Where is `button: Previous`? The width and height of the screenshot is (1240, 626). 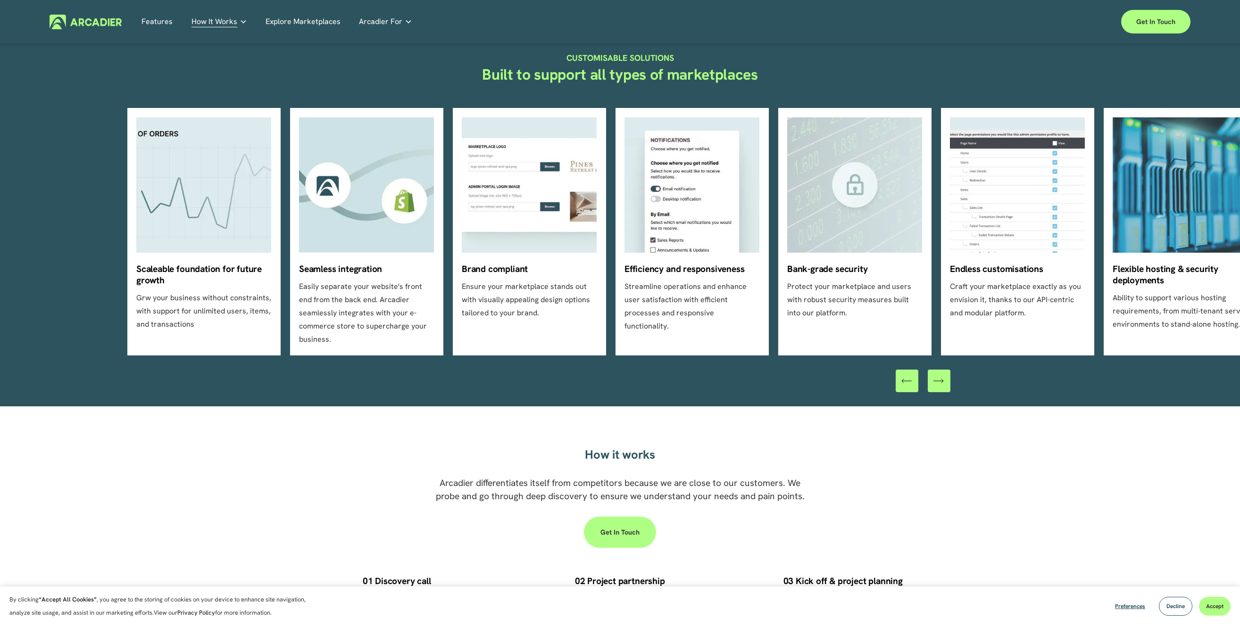
button: Previous is located at coordinates (907, 381).